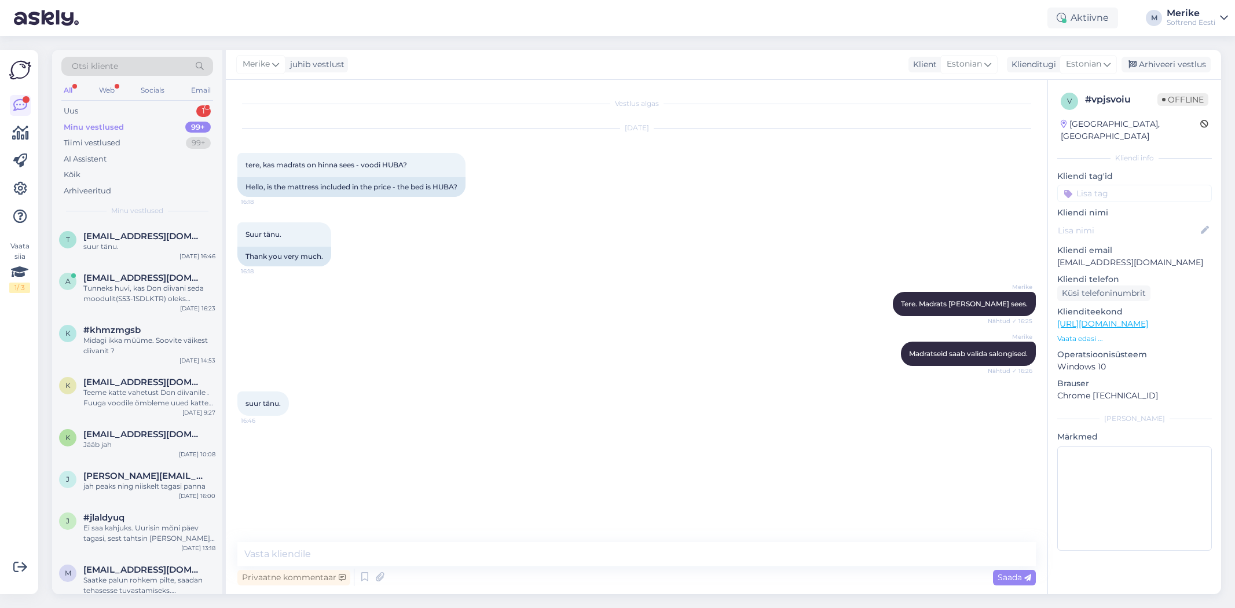  I want to click on p: Windows 10, so click(1134, 367).